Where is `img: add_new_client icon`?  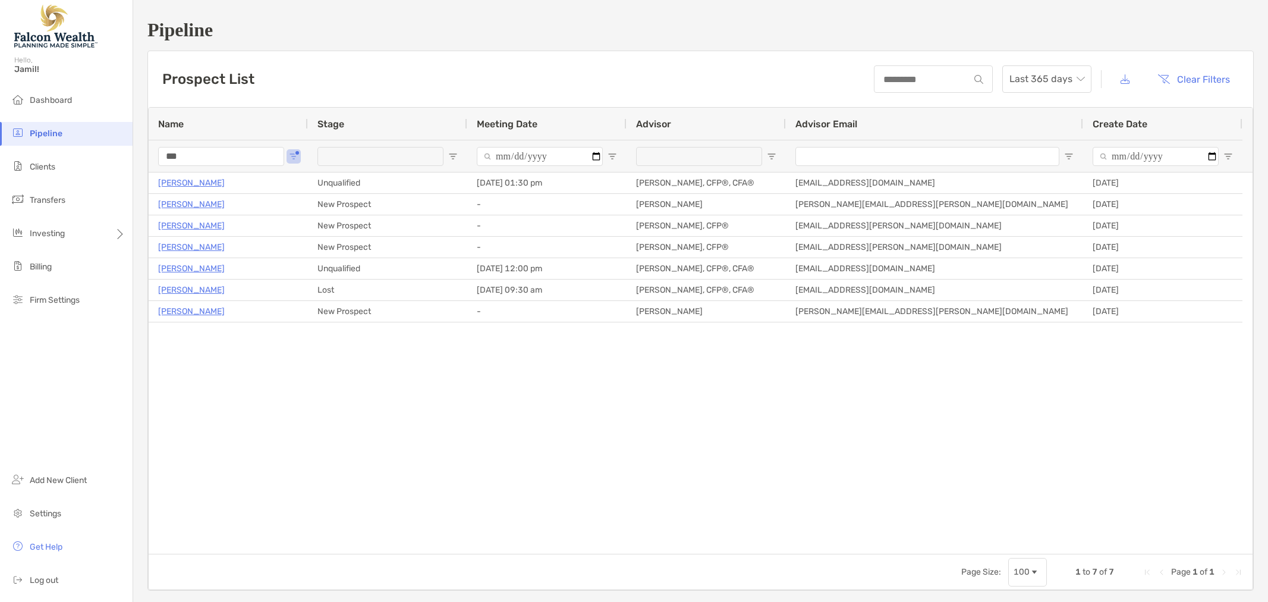
img: add_new_client icon is located at coordinates (18, 479).